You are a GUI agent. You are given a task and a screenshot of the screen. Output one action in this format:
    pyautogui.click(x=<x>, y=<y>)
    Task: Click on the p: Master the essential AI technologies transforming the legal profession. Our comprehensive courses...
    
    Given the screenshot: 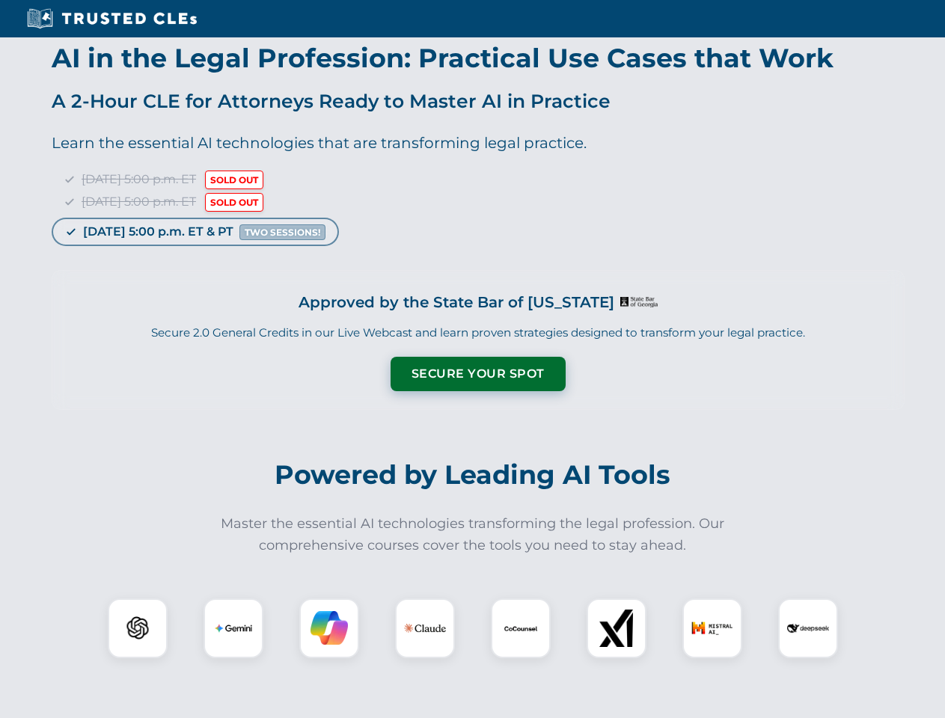 What is the action you would take?
    pyautogui.click(x=473, y=535)
    